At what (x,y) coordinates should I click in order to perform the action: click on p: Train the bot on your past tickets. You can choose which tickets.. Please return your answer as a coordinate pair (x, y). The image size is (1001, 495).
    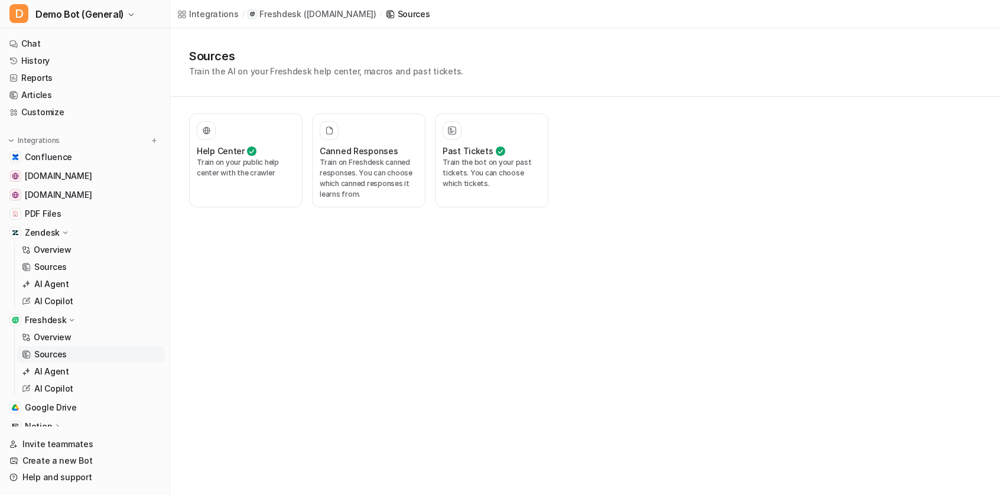
    Looking at the image, I should click on (492, 173).